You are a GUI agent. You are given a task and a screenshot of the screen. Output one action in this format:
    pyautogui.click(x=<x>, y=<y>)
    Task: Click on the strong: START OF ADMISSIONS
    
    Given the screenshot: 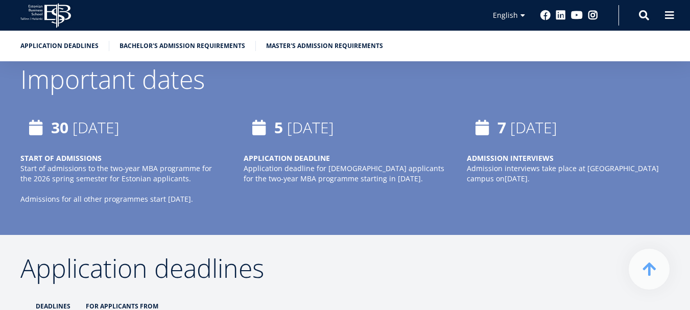 What is the action you would take?
    pyautogui.click(x=61, y=158)
    